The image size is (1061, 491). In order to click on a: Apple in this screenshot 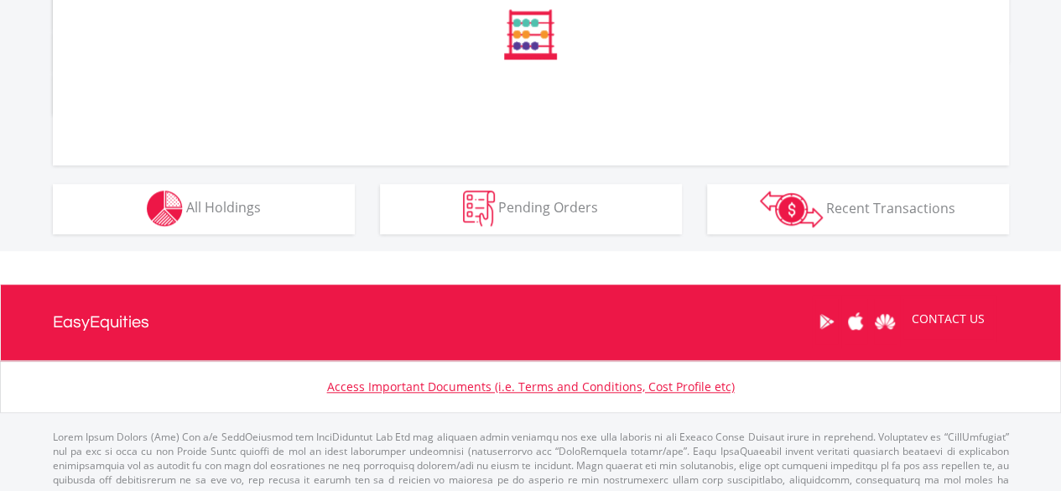, I will do `click(855, 321)`.